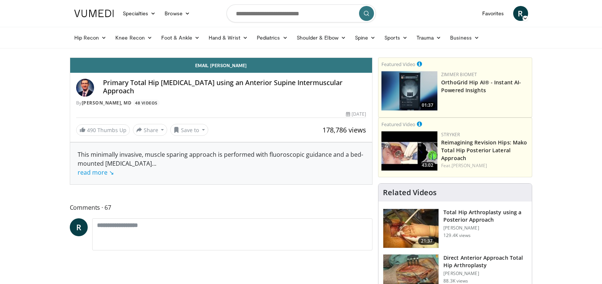 The height and width of the screenshot is (284, 602). Describe the element at coordinates (493, 13) in the screenshot. I see `a: Favorites` at that location.